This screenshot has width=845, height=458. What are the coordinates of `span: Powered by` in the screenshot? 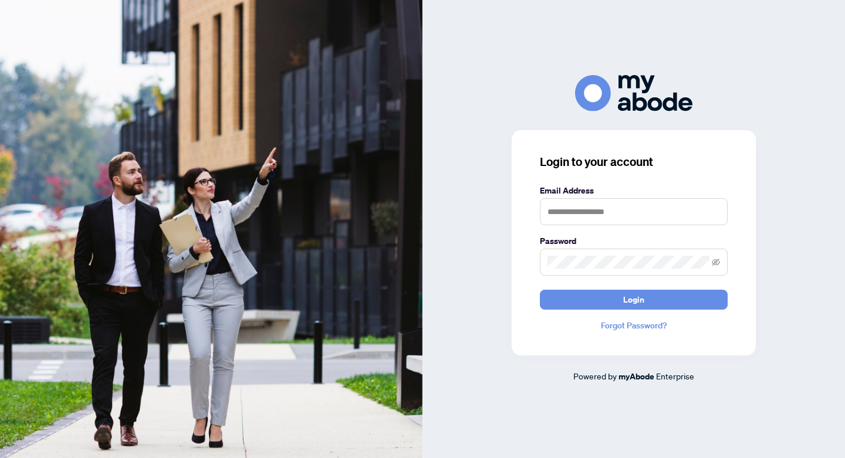 It's located at (595, 376).